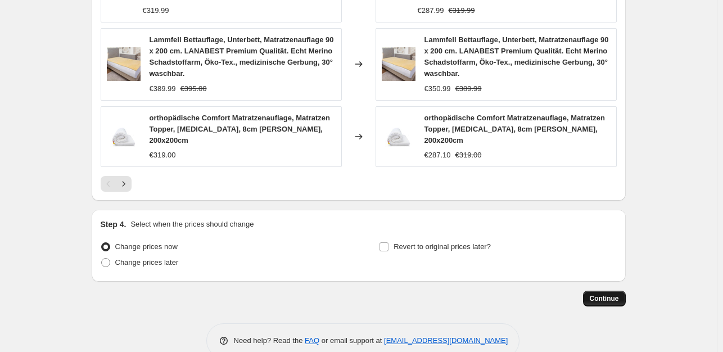 Image resolution: width=723 pixels, height=352 pixels. What do you see at coordinates (192, 224) in the screenshot?
I see `p: Select when the prices should change` at bounding box center [192, 224].